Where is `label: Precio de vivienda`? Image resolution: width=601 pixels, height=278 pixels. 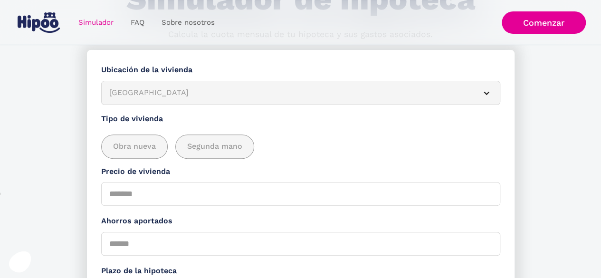
label: Precio de vivienda is located at coordinates (301, 171).